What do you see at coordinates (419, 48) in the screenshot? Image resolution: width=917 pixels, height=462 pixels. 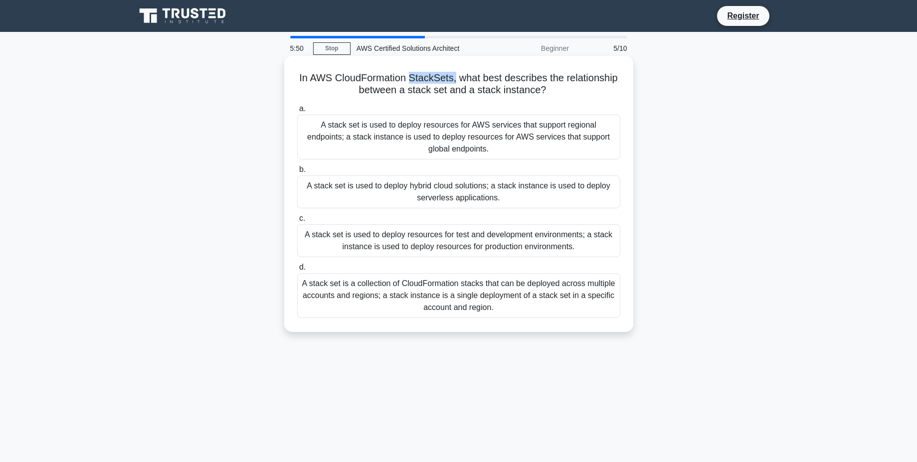 I see `div: AWS Certified Solutions Architect` at bounding box center [419, 48].